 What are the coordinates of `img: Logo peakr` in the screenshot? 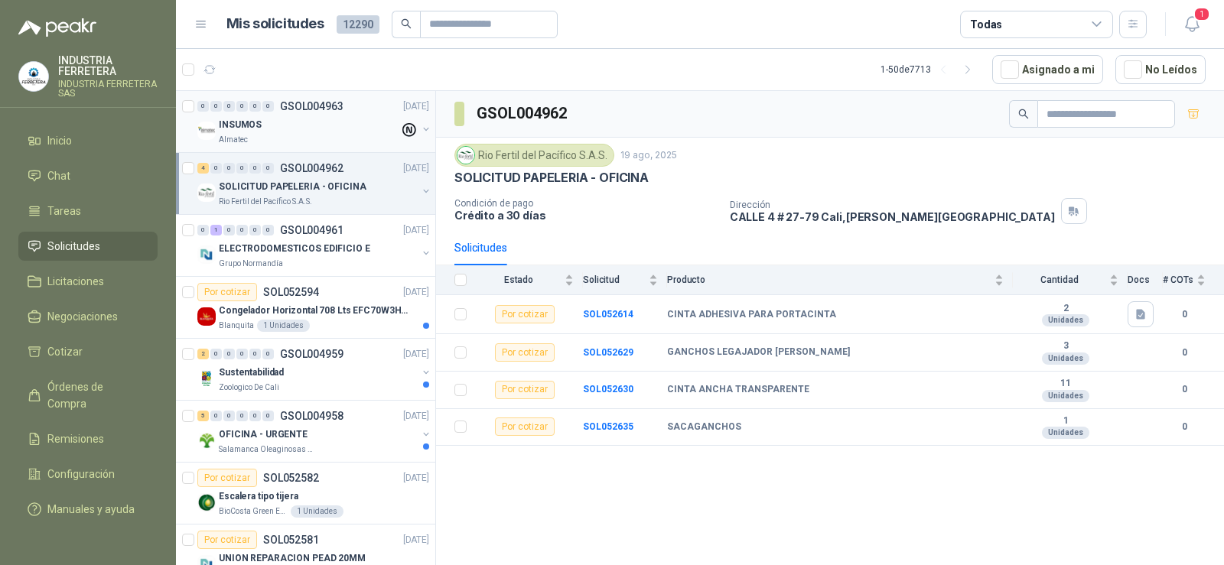 It's located at (57, 28).